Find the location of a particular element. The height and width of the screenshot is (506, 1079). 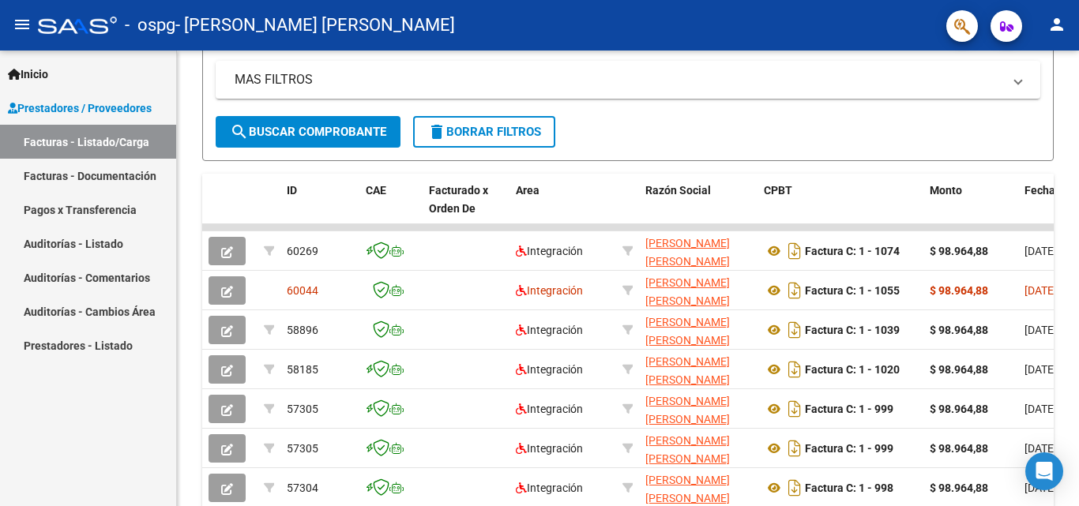

span: Borrar Filtros is located at coordinates (484, 132).